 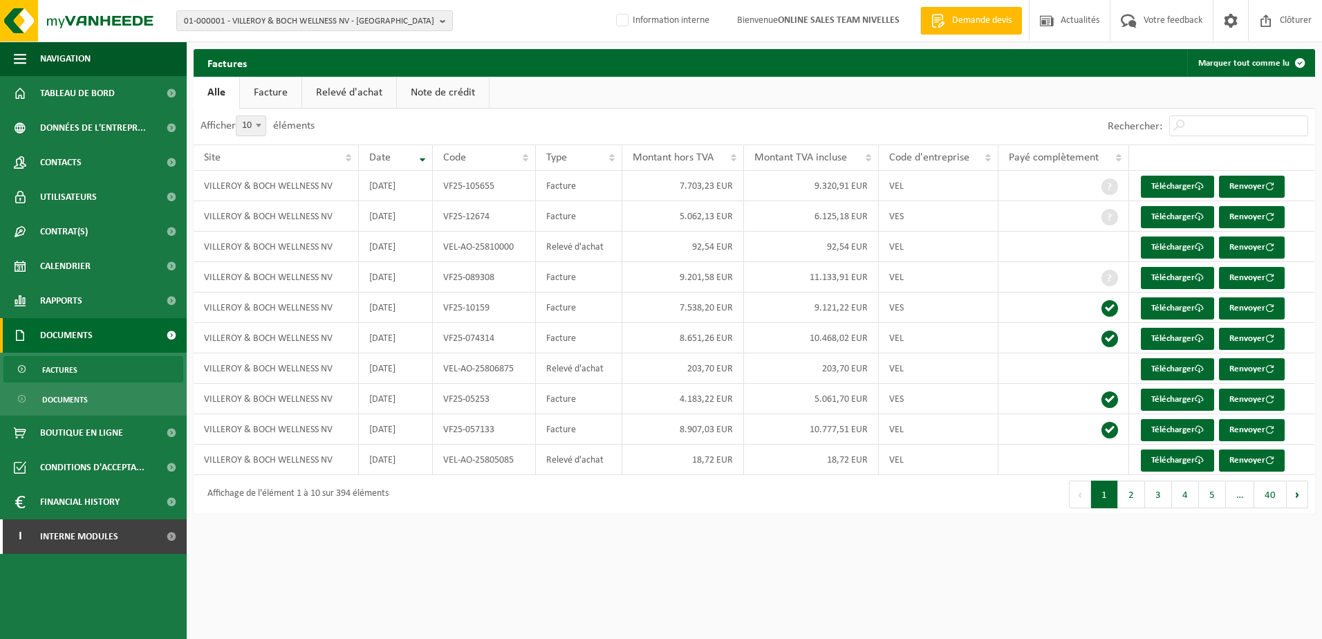 What do you see at coordinates (380, 158) in the screenshot?
I see `span: Date` at bounding box center [380, 158].